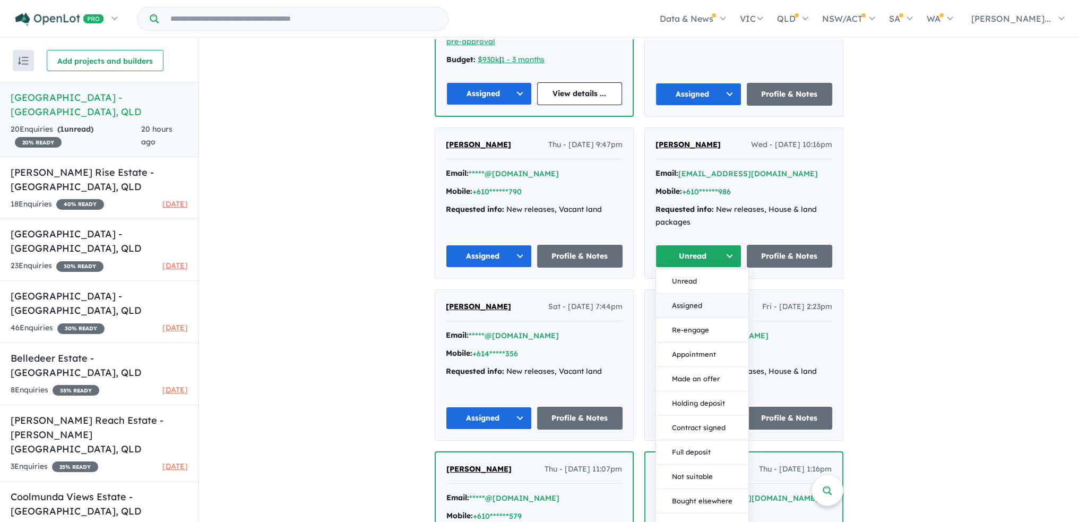  Describe the element at coordinates (157, 135) in the screenshot. I see `span: 20 hours ago` at that location.